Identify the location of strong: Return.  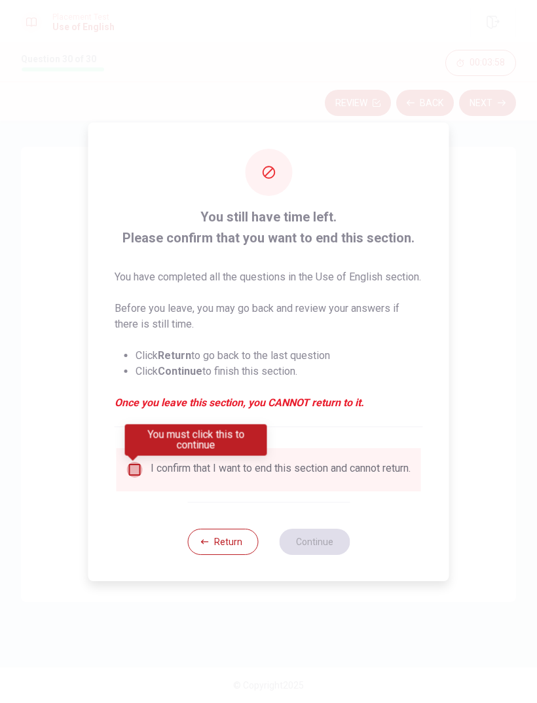
(174, 355).